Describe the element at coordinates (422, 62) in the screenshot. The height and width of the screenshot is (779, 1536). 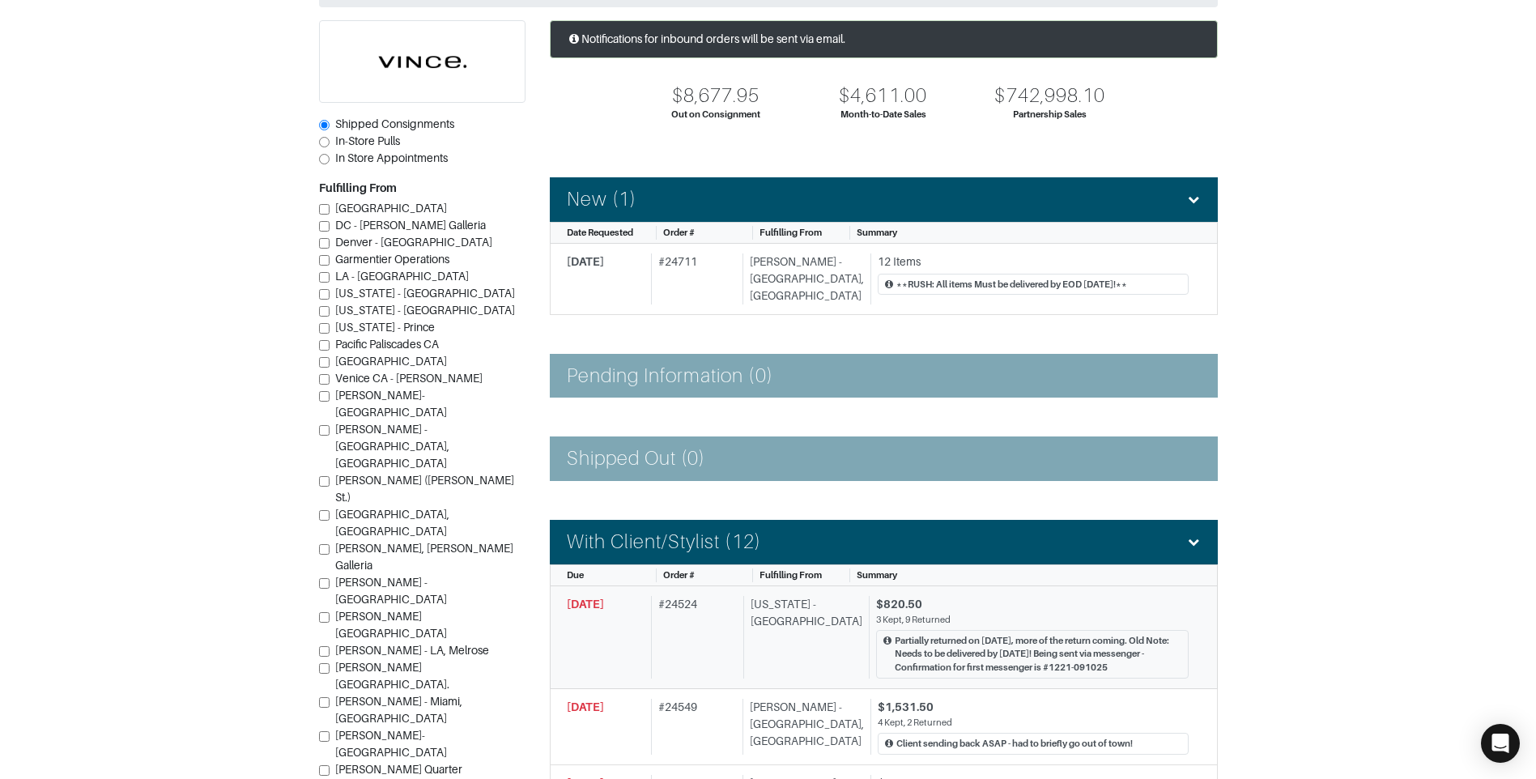
I see `img: cyAkLTq7csKWtL9WARqkkVaF.png` at that location.